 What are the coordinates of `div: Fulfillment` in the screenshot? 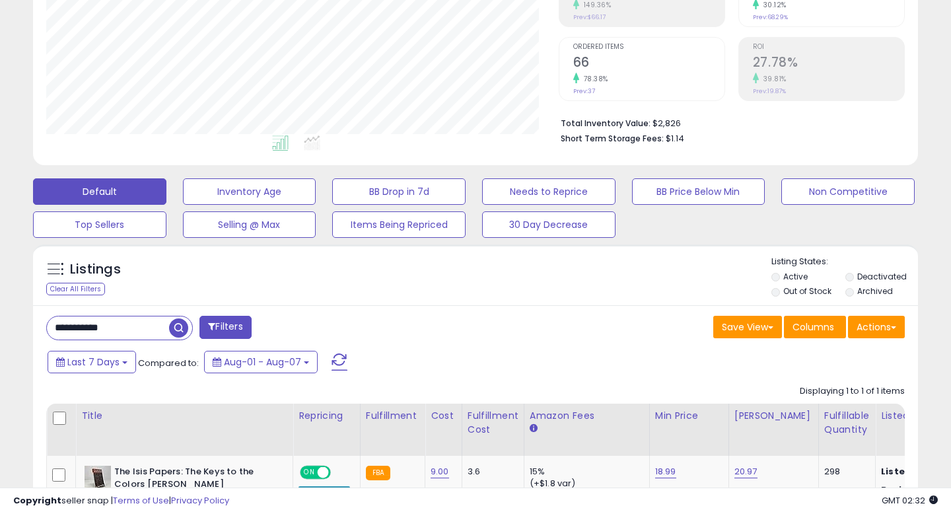 It's located at (392, 415).